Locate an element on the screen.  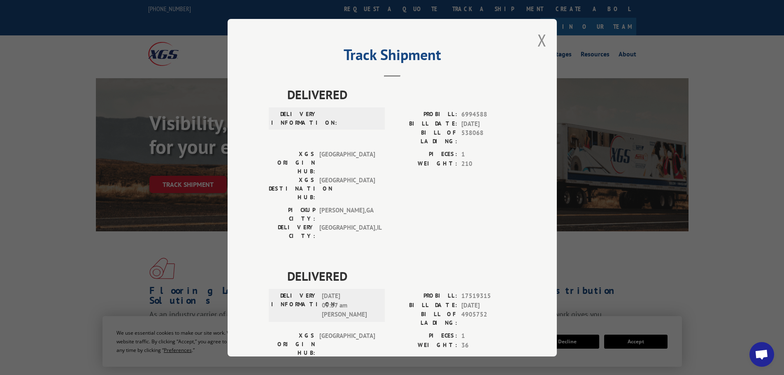
span: 6994588 is located at coordinates (488, 114).